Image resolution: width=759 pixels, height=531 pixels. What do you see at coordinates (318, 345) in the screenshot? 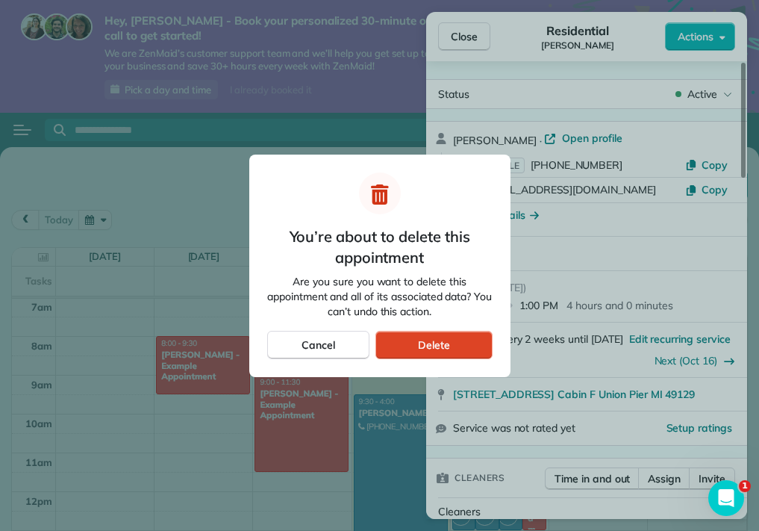
I see `span: Cancel` at bounding box center [318, 345].